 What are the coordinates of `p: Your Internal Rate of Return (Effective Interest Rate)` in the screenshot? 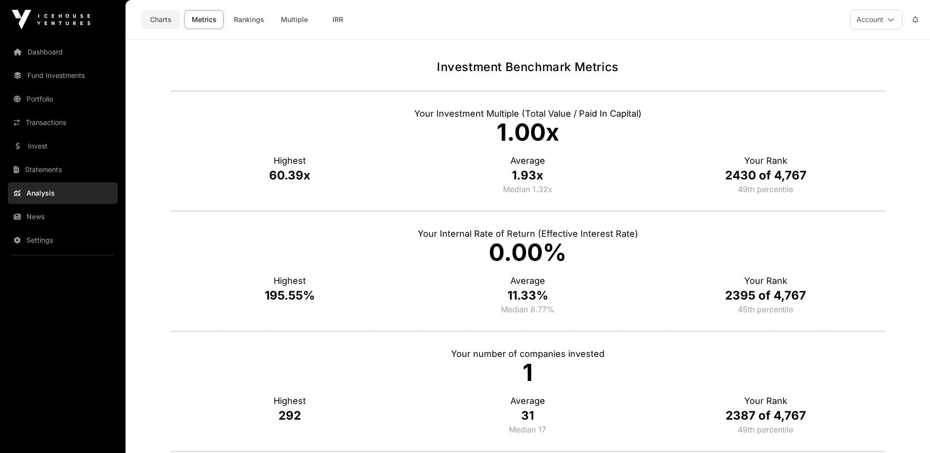 It's located at (528, 234).